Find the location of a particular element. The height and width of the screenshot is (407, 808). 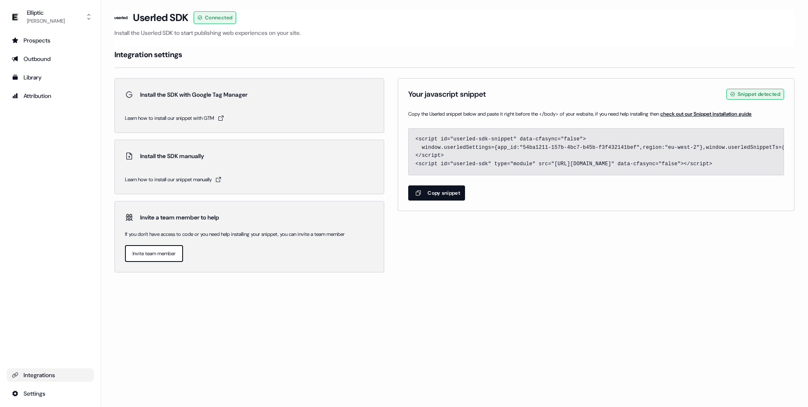

span: Connected is located at coordinates (219, 18).